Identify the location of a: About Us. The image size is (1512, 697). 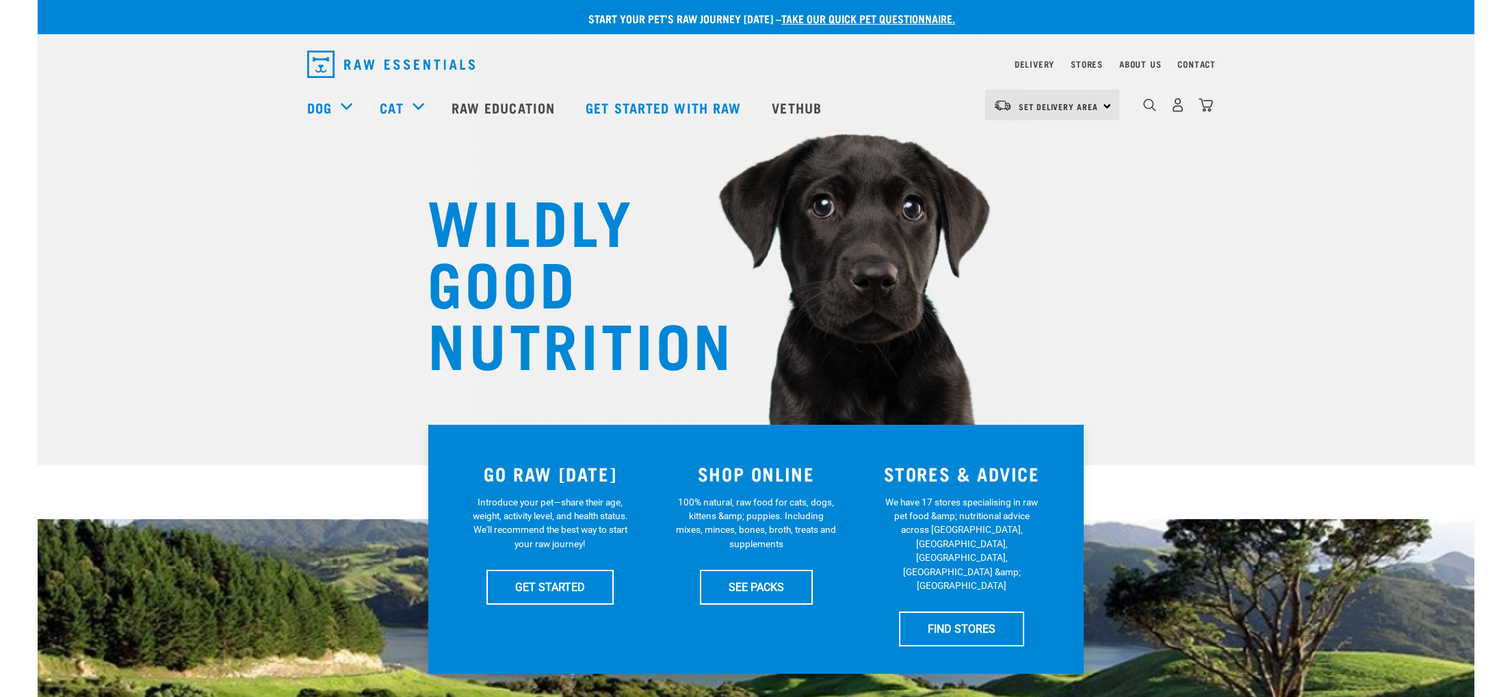
(1140, 64).